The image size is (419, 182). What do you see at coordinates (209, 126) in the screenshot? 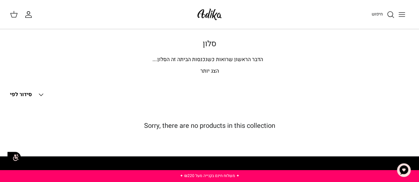
I see `h5: Sorry, there are no products in this collection` at bounding box center [209, 126].